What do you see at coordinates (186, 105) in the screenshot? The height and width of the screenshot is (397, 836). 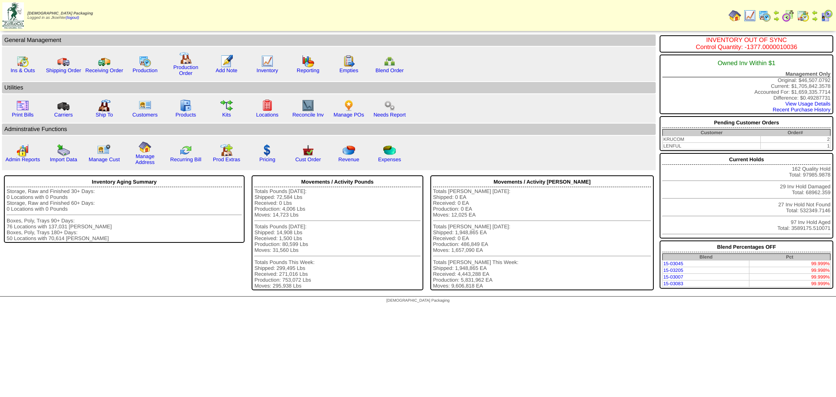 I see `img: cabinet.gif` at bounding box center [186, 105].